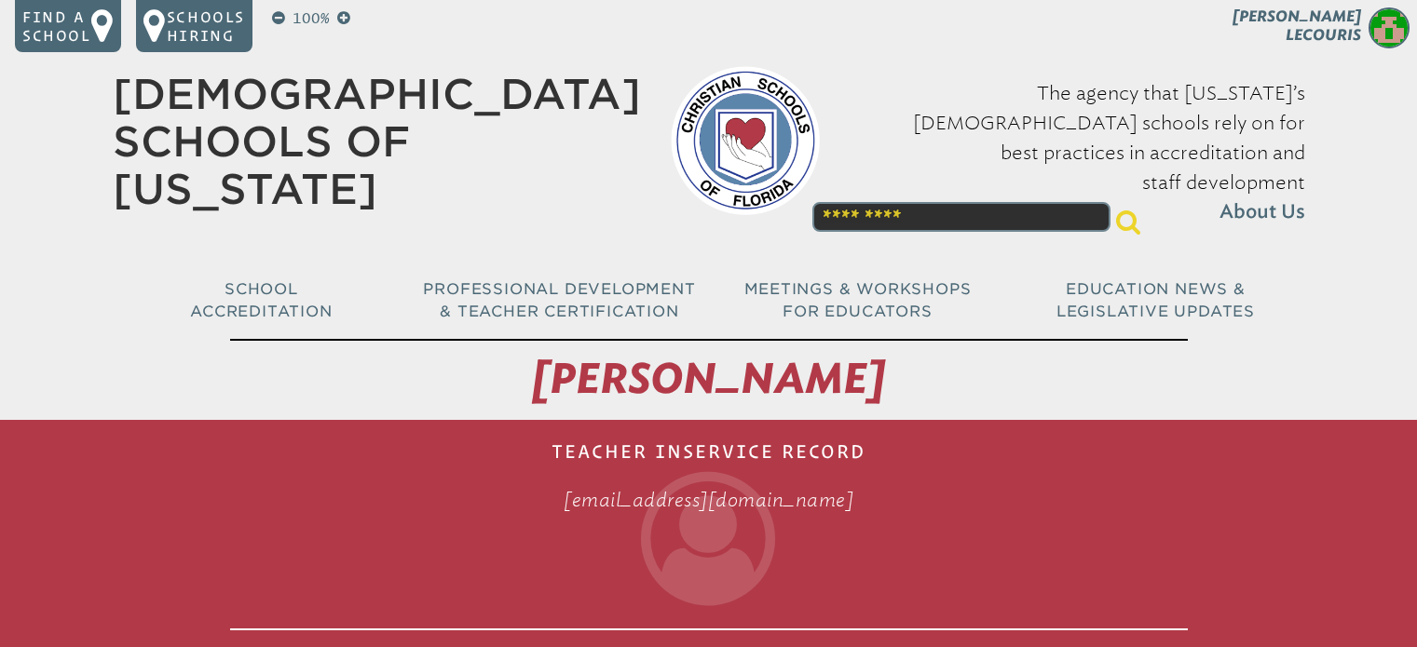  I want to click on span: About Us, so click(1262, 212).